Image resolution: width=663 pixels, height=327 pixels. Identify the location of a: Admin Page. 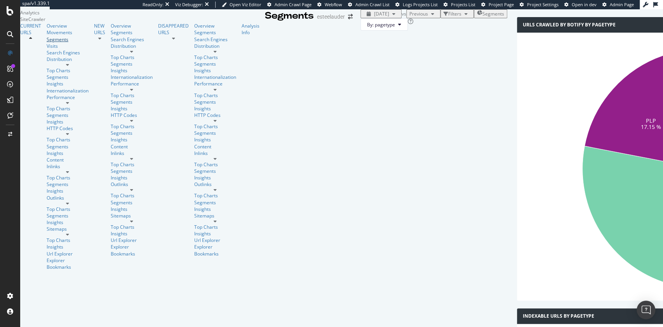
(618, 5).